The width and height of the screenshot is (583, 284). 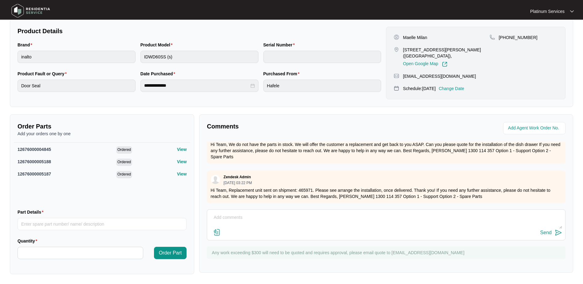 What do you see at coordinates (102, 134) in the screenshot?
I see `p: Add your orders one by one` at bounding box center [102, 134].